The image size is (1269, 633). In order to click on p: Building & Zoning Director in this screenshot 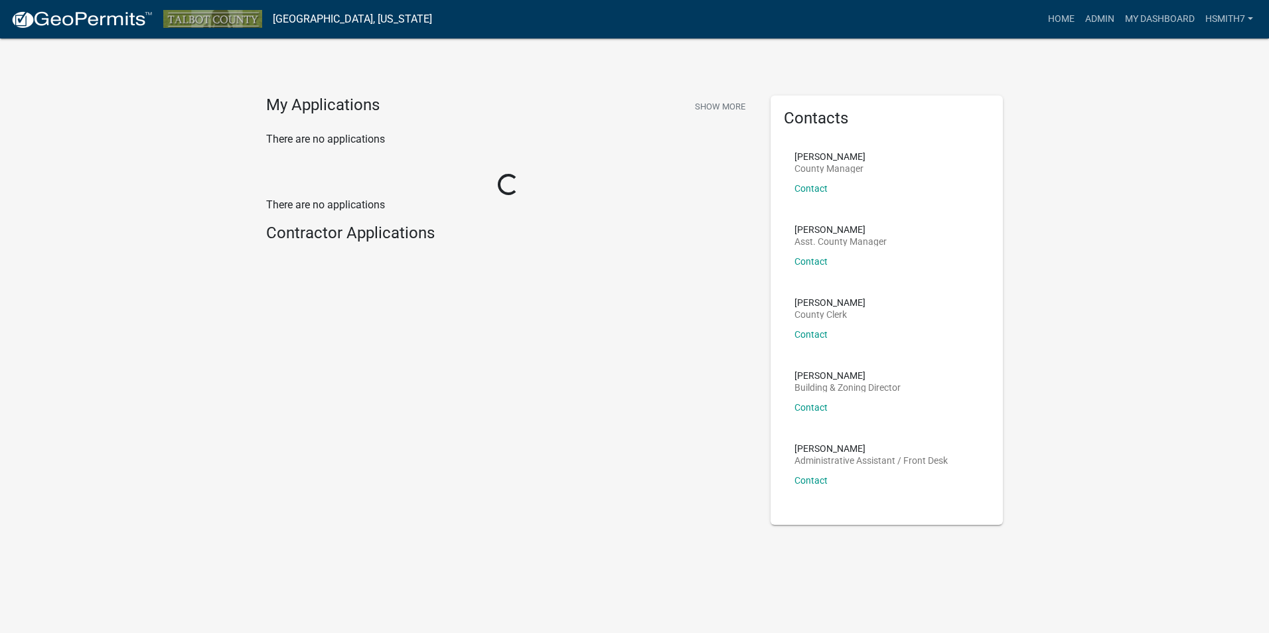, I will do `click(848, 388)`.